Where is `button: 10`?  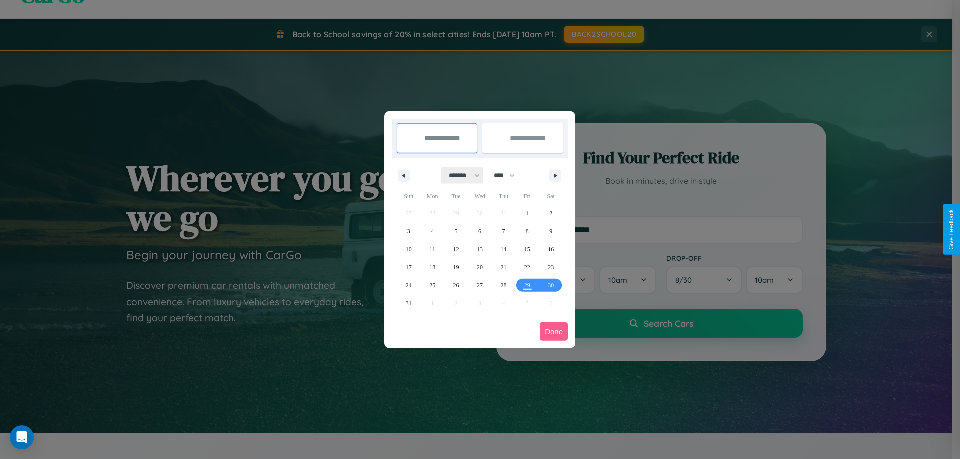 button: 10 is located at coordinates (408, 249).